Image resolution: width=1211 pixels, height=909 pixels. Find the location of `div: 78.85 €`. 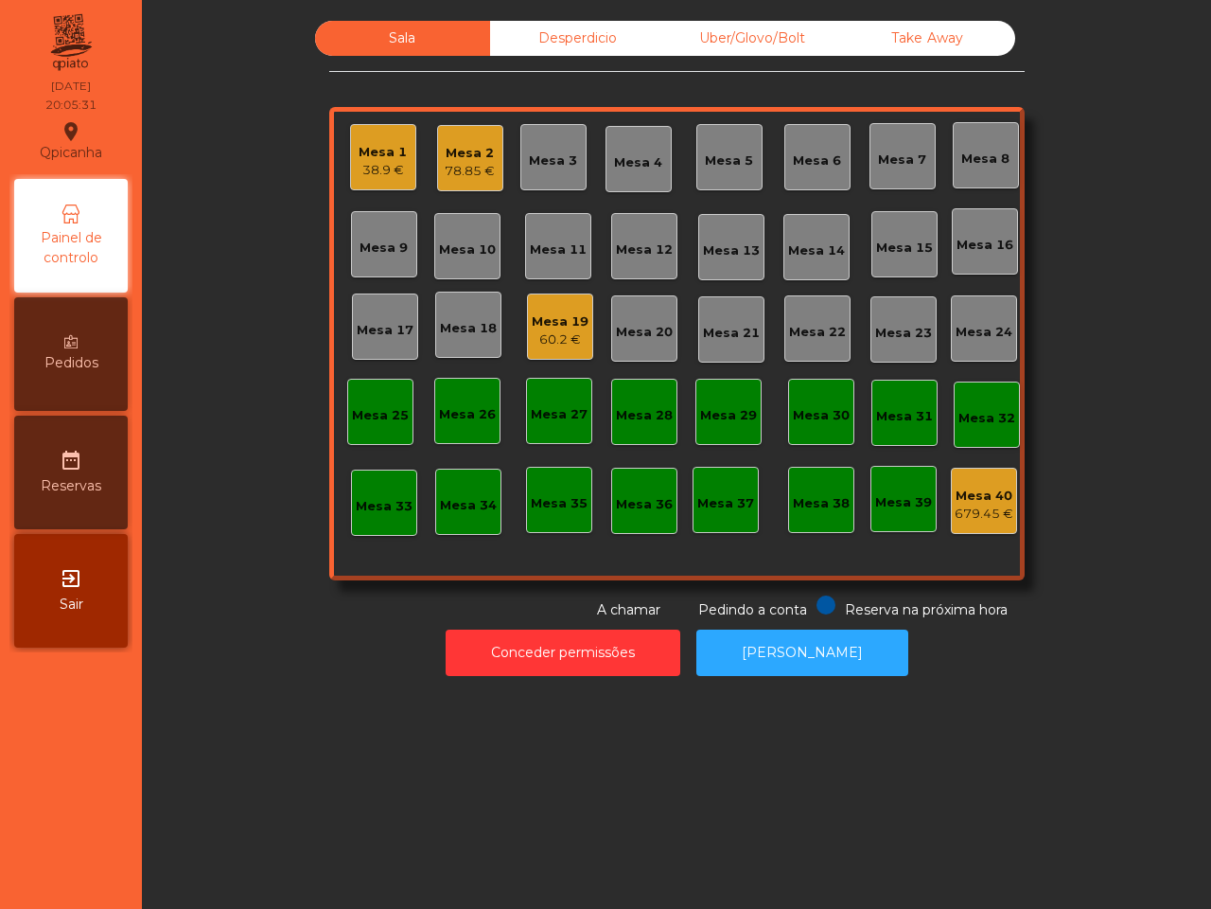

div: 78.85 € is located at coordinates (469, 171).